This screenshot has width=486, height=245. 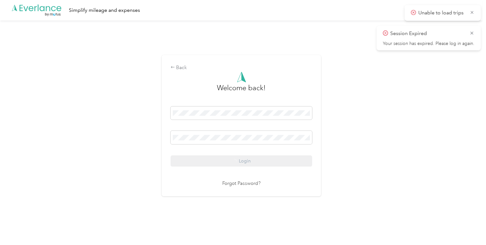 I want to click on a: Forgot Password?, so click(x=242, y=183).